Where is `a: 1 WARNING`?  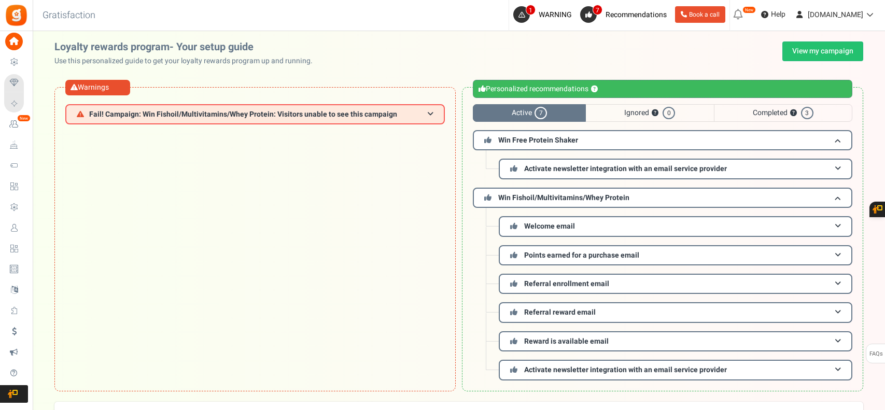 a: 1 WARNING is located at coordinates (544, 15).